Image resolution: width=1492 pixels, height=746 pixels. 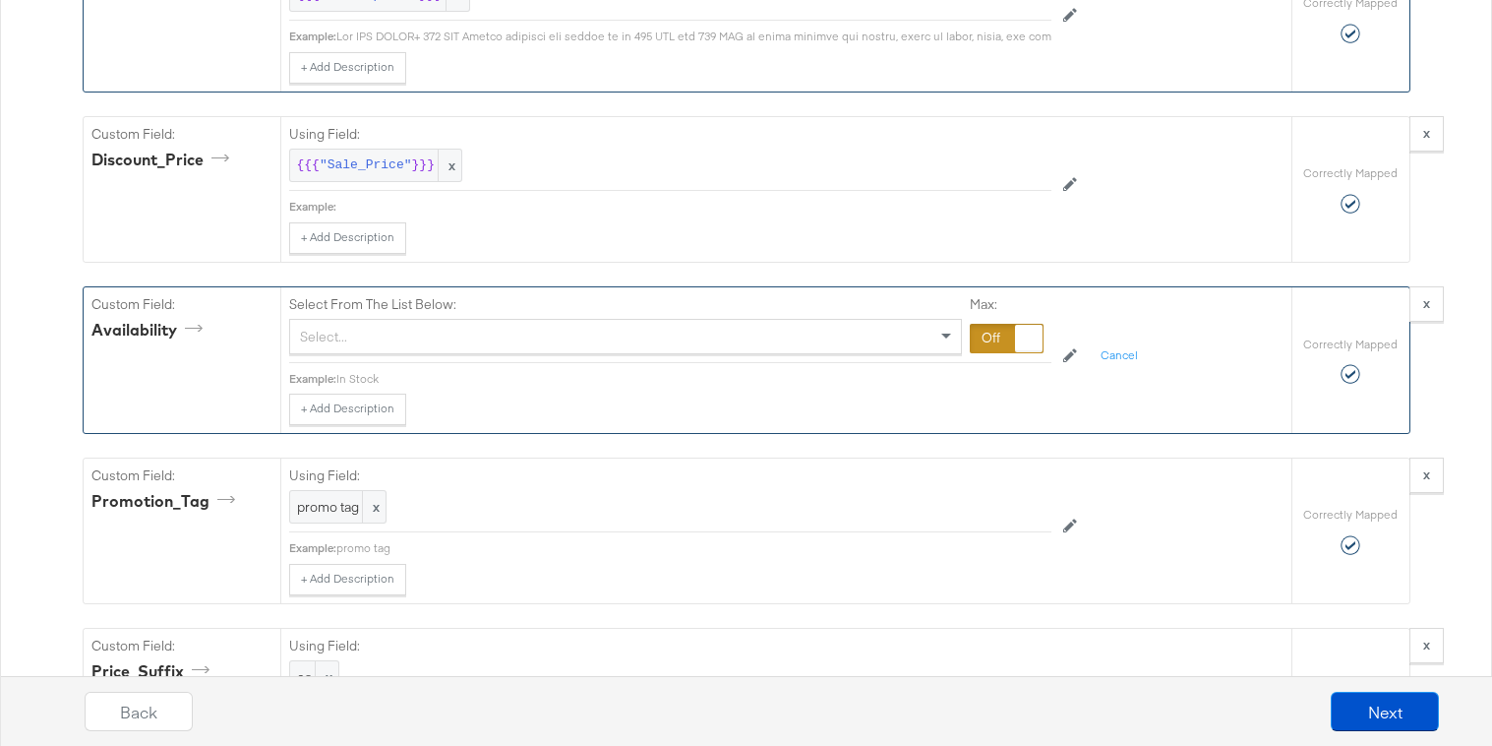 I want to click on div: Promotion_Tag, so click(x=166, y=501).